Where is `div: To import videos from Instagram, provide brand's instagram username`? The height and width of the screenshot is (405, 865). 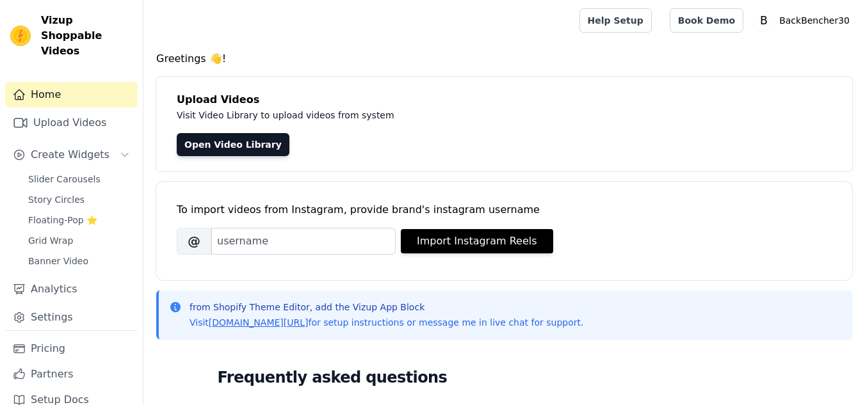
div: To import videos from Instagram, provide brand's instagram username is located at coordinates (504, 210).